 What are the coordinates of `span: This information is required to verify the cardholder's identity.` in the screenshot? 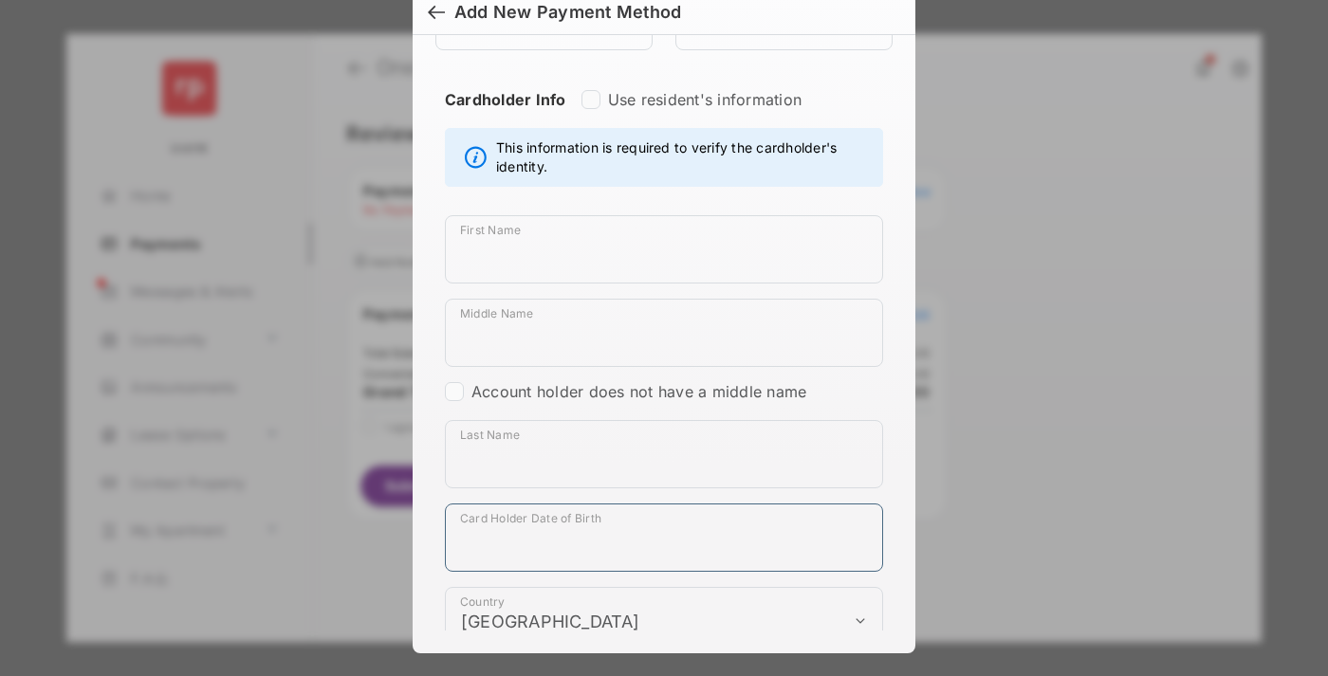 It's located at (684, 157).